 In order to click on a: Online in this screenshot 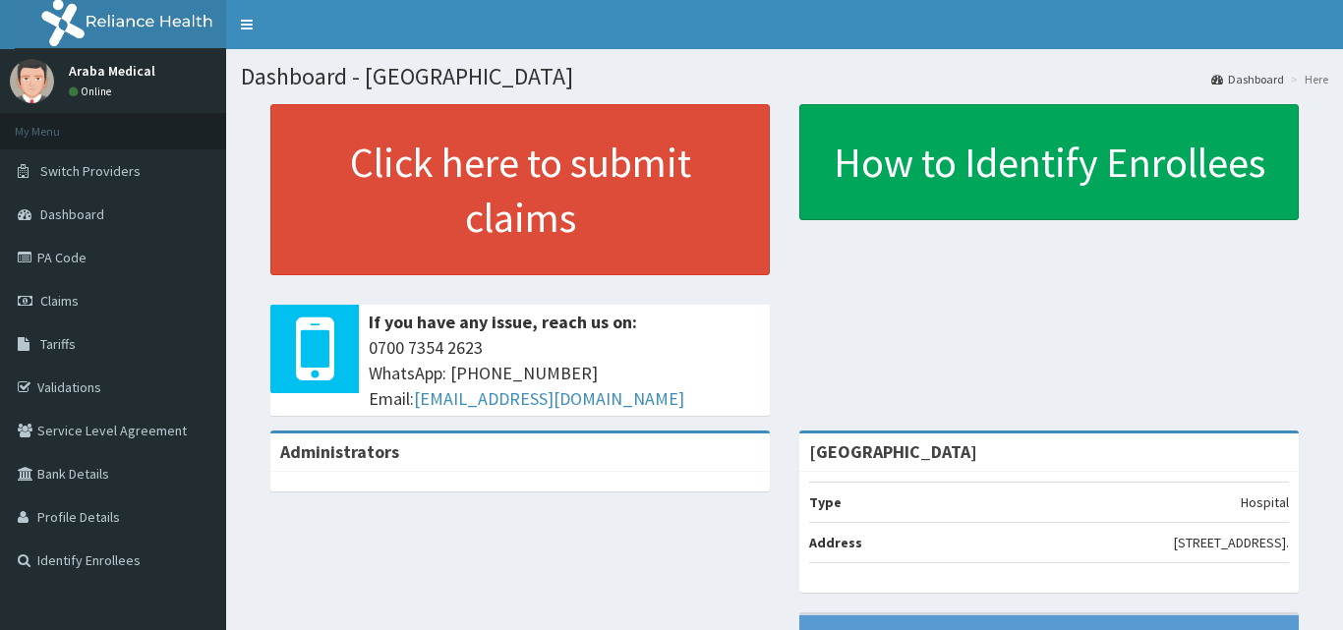, I will do `click(92, 91)`.